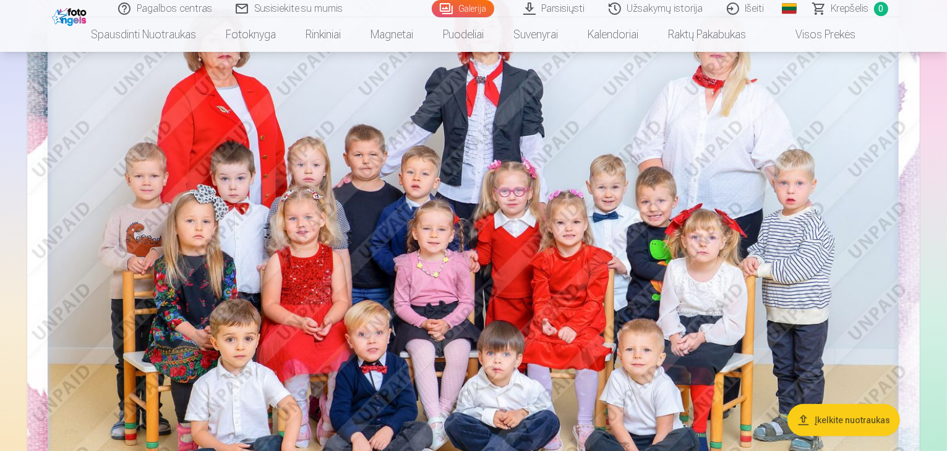  I want to click on a: Kalendoriai, so click(613, 35).